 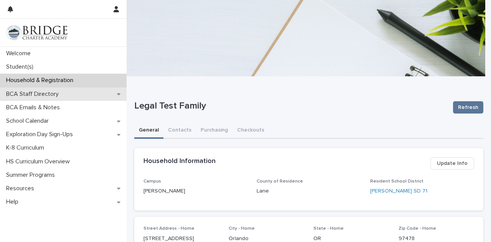 What do you see at coordinates (453, 164) in the screenshot?
I see `span: Update Info` at bounding box center [453, 164].